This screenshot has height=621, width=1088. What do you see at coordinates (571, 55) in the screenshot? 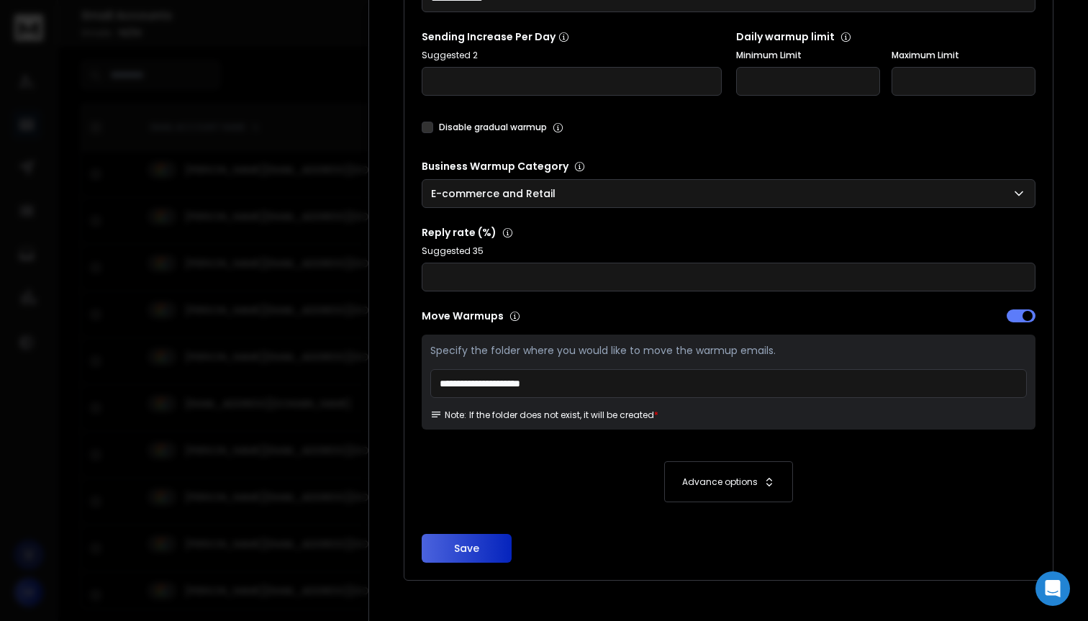
I see `p: Suggested 2` at bounding box center [571, 55].